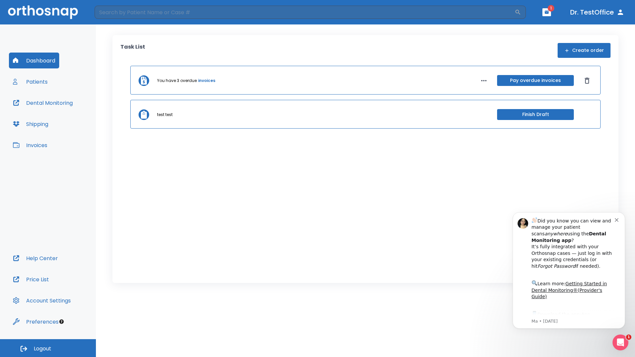 This screenshot has width=635, height=357. Describe the element at coordinates (207, 81) in the screenshot. I see `a: invoices` at that location.